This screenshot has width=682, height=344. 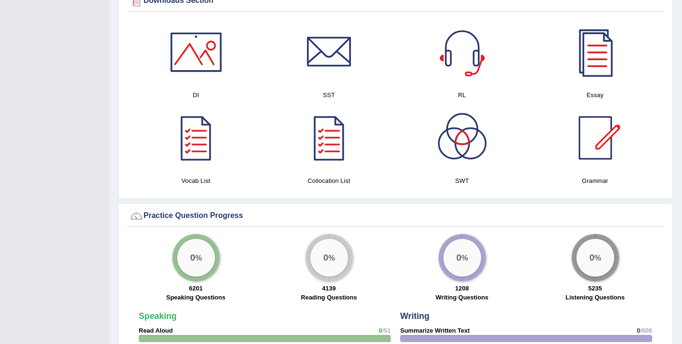 I want to click on strong: 6201, so click(x=196, y=288).